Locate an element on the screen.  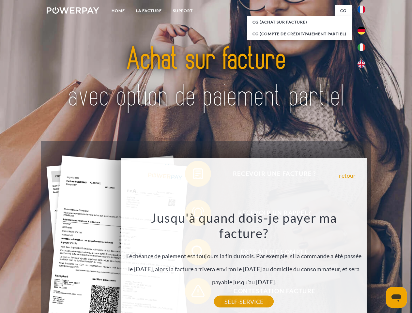
a: retour is located at coordinates (347, 176).